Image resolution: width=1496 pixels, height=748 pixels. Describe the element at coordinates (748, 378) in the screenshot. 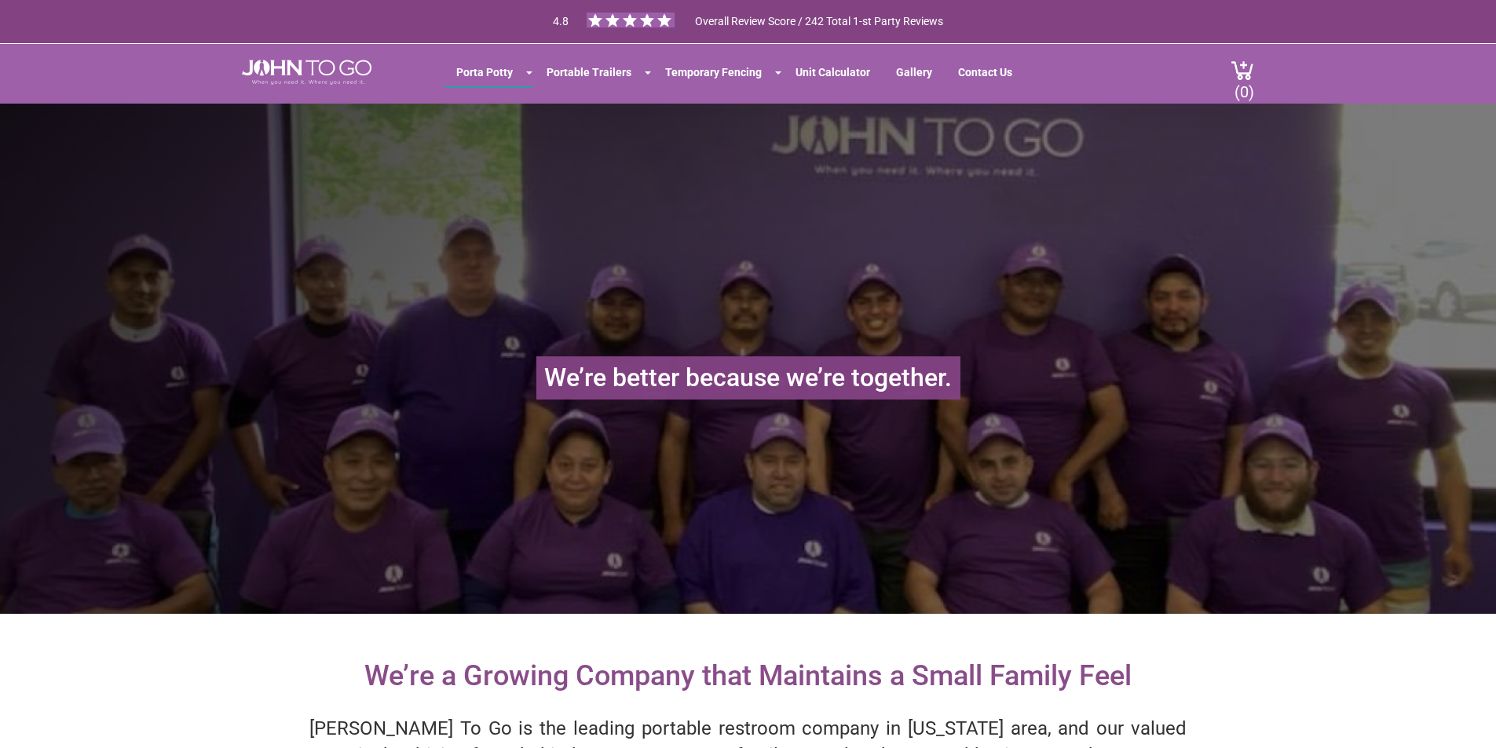

I see `h1: We’re better because we’re together.` at that location.